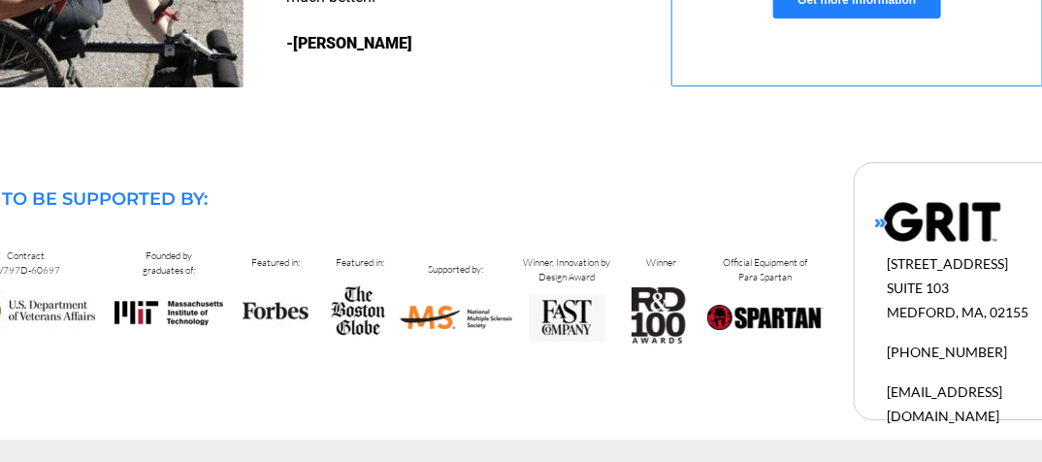  I want to click on span: Official Equipment of Para Spartan, so click(764, 270).